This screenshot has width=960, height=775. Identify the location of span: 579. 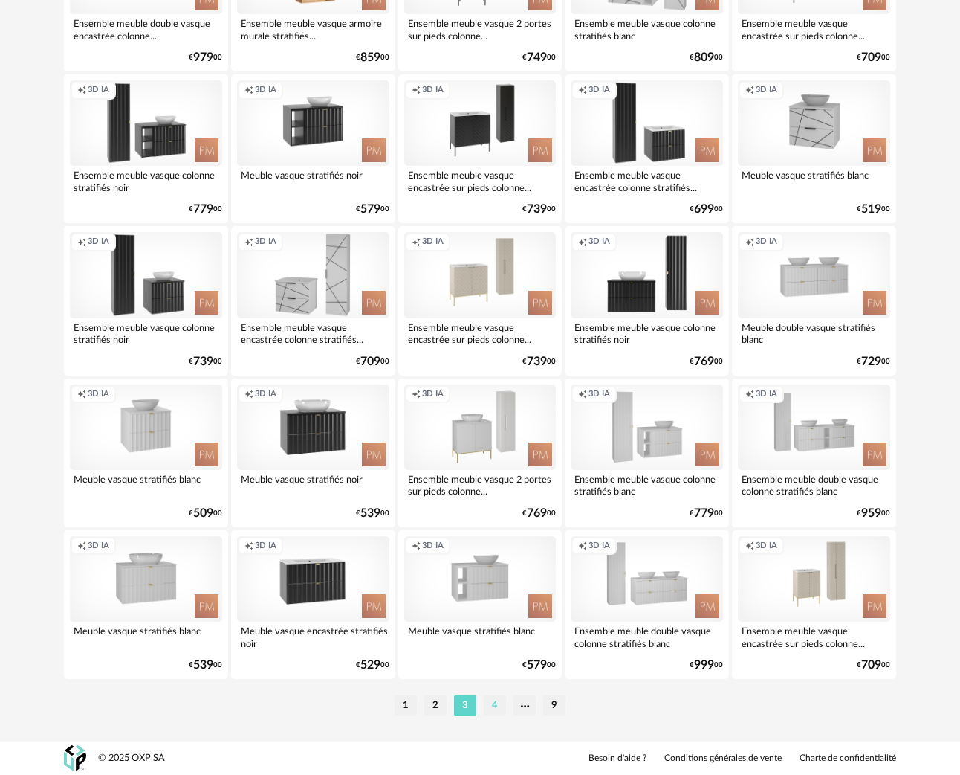
(537, 665).